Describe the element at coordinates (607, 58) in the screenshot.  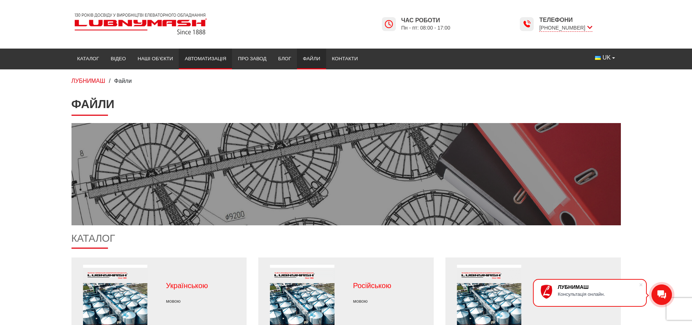
I see `span: UK` at that location.